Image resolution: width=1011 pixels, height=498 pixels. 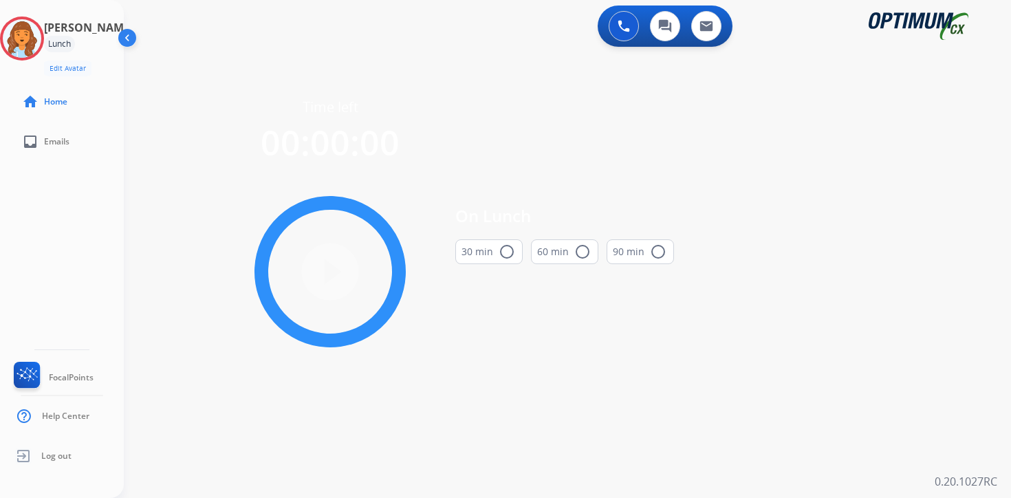 What do you see at coordinates (966, 482) in the screenshot?
I see `p: 0.20.1027RC` at bounding box center [966, 482].